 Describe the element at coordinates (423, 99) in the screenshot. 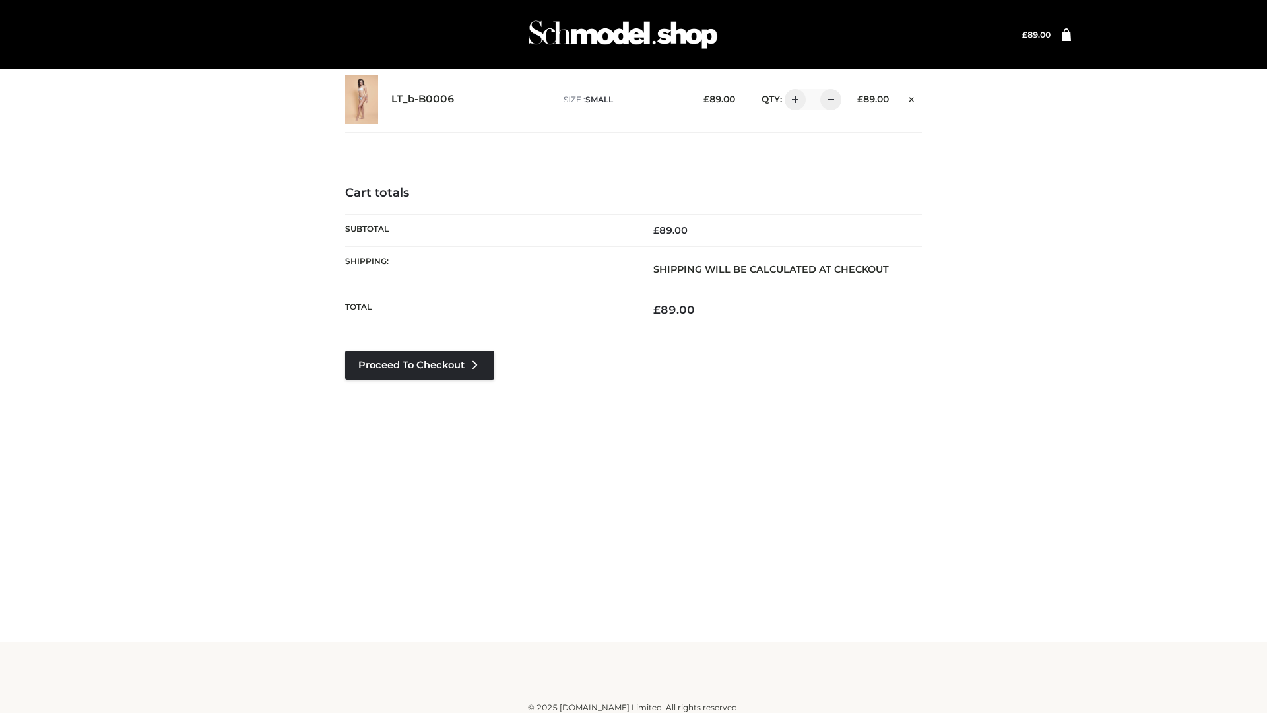

I see `a: LT_b-B0006` at that location.